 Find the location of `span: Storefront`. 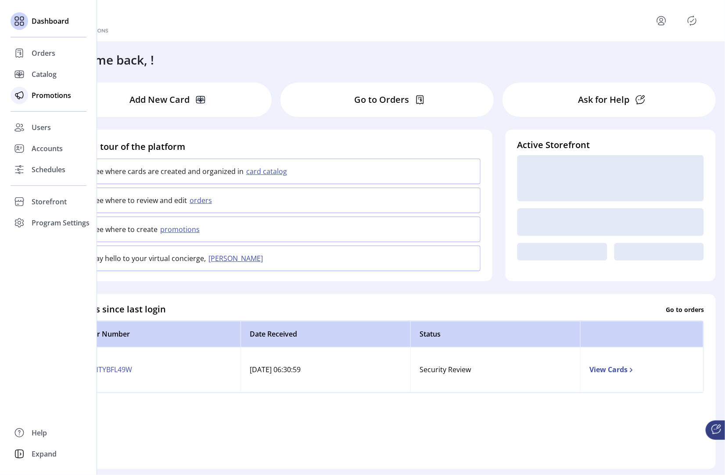

span: Storefront is located at coordinates (49, 202).